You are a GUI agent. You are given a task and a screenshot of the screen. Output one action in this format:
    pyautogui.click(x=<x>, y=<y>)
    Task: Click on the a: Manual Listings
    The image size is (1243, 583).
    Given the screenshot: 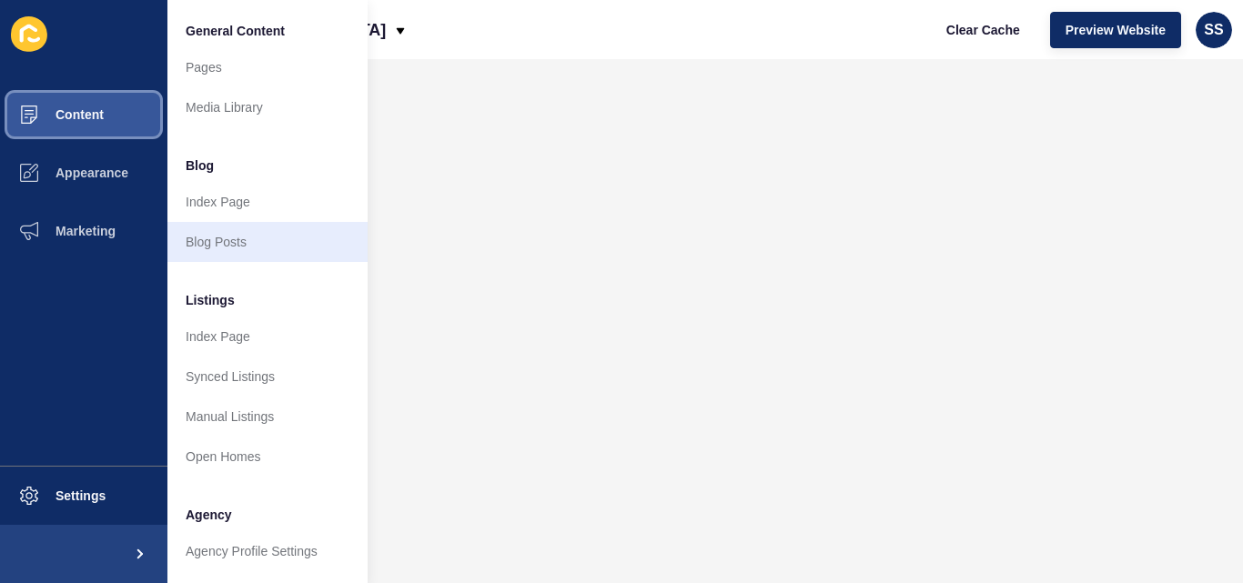 What is the action you would take?
    pyautogui.click(x=267, y=417)
    